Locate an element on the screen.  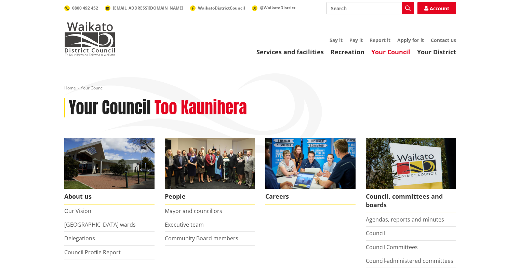
img: WDC Building 0015 is located at coordinates (109, 163).